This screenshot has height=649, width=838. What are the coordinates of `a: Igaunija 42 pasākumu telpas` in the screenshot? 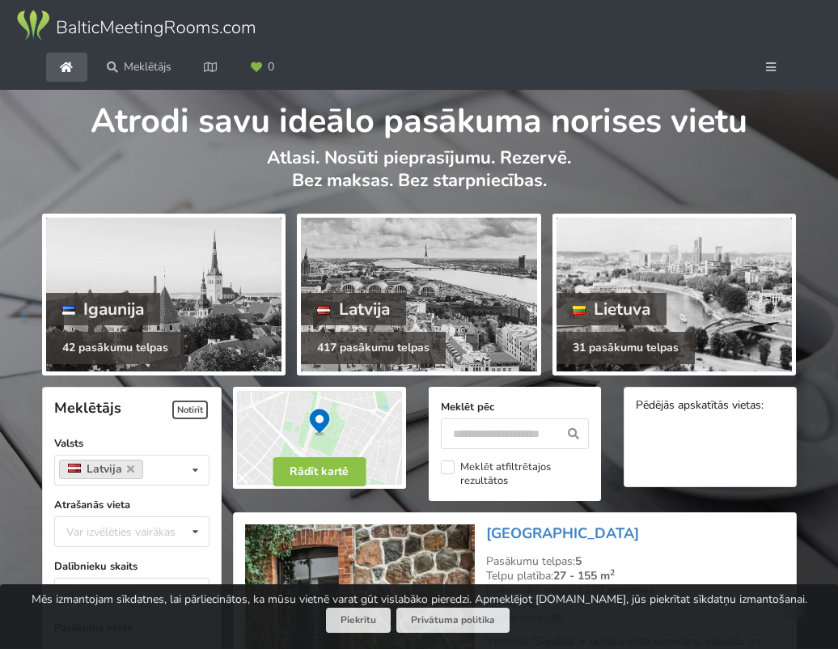 It's located at (164, 294).